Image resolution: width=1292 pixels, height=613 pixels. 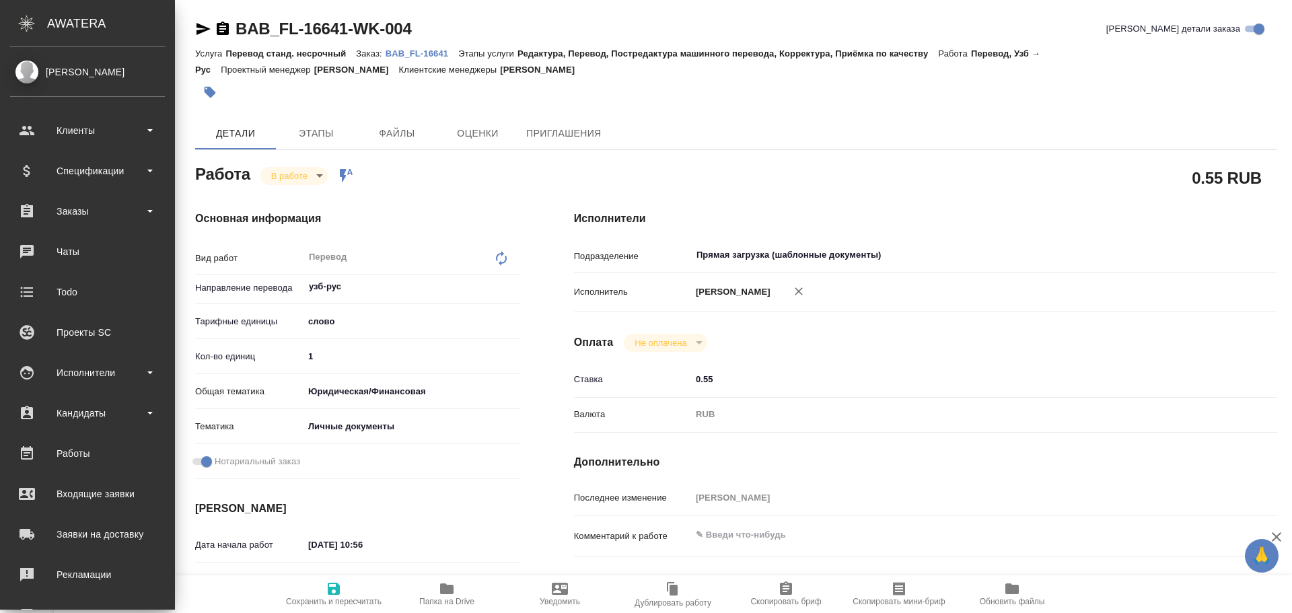 I want to click on button: Уведомить, so click(x=560, y=594).